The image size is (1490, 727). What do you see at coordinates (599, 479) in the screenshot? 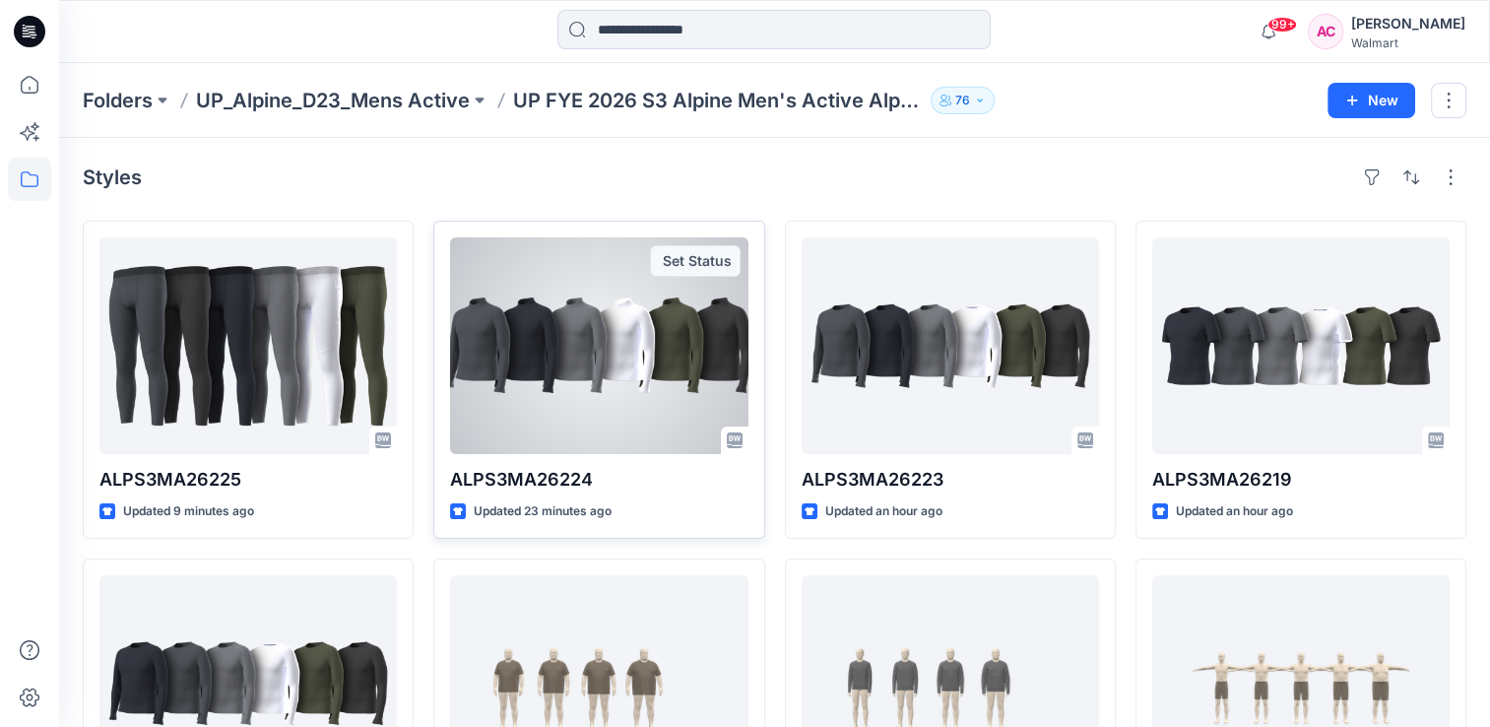
I see `p: ALPS3MA26224` at bounding box center [599, 479].